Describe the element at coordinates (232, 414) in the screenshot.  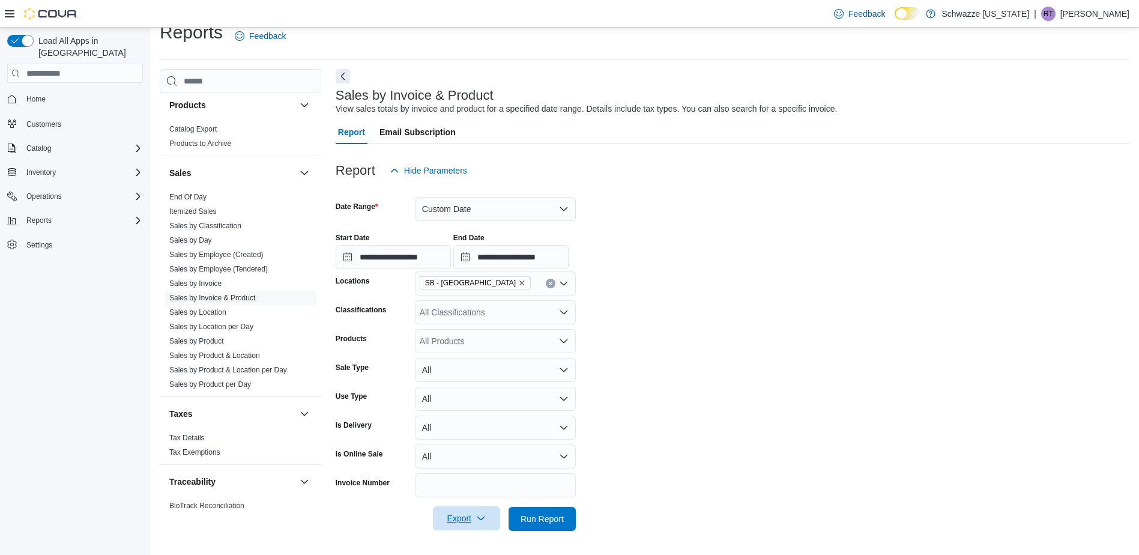
I see `button: Taxes` at that location.